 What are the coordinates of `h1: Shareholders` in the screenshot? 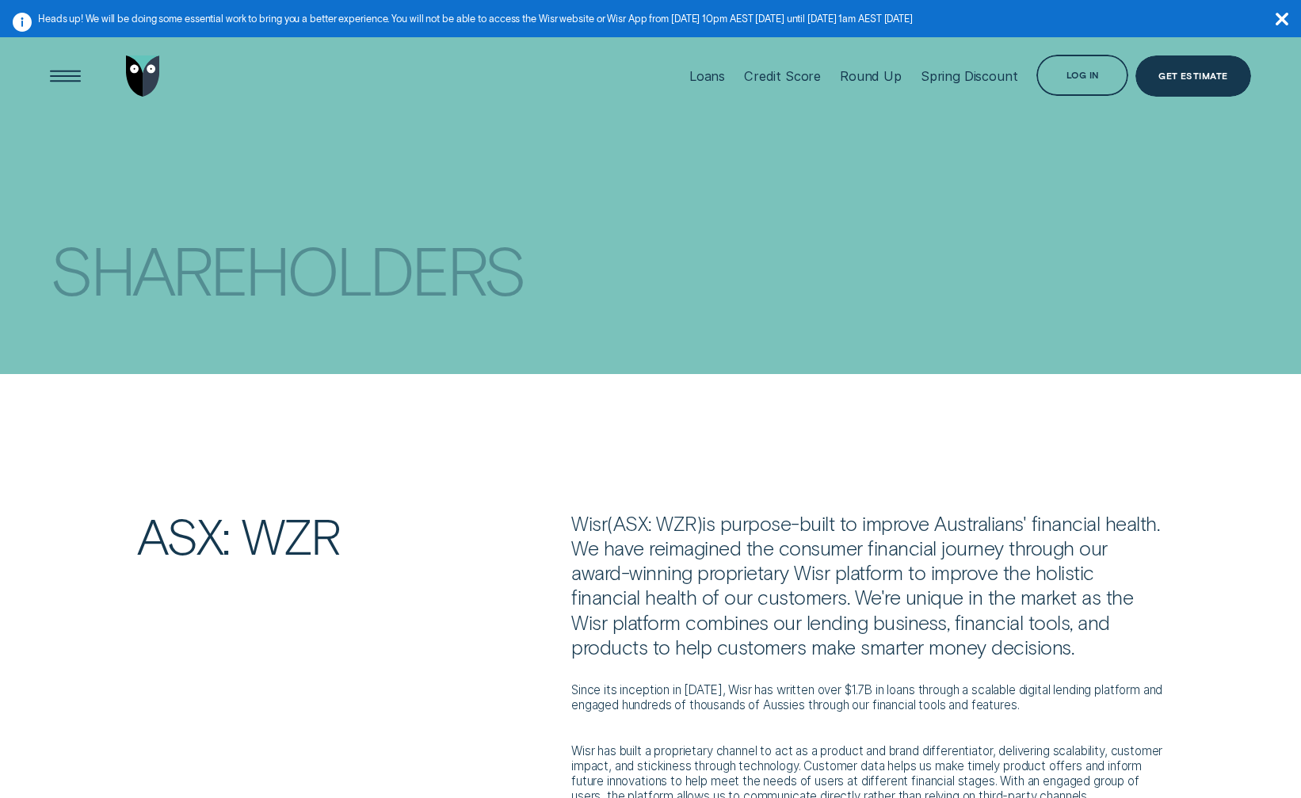 It's located at (341, 250).